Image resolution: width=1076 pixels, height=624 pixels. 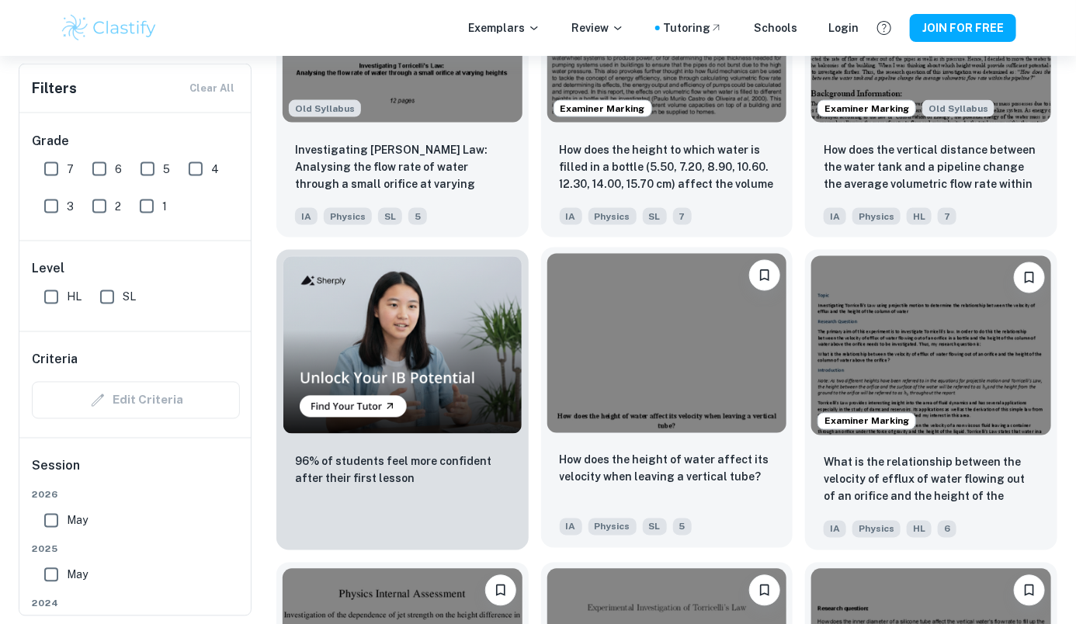 I want to click on div: Schools, so click(x=775, y=28).